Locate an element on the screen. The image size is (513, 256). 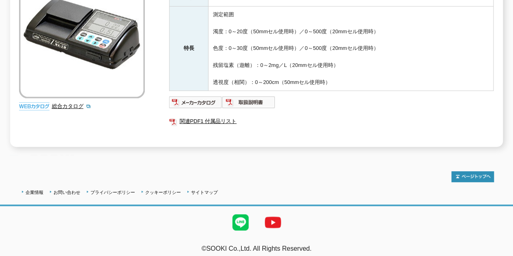
a: プライバシーポリシー is located at coordinates (113, 192).